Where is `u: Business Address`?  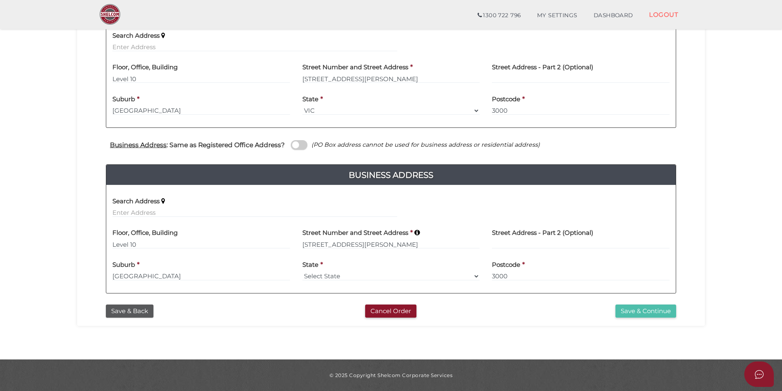 u: Business Address is located at coordinates (138, 145).